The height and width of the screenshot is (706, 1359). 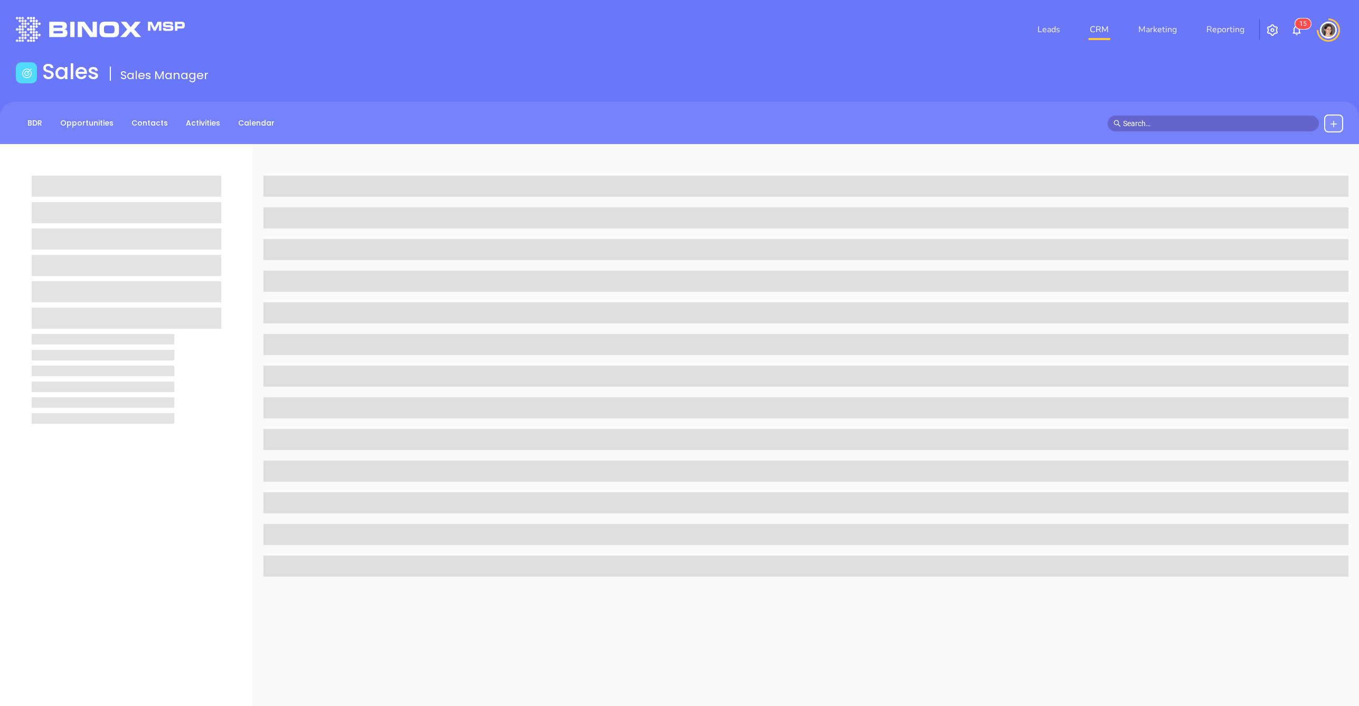 What do you see at coordinates (87, 123) in the screenshot?
I see `a: Opportunities` at bounding box center [87, 123].